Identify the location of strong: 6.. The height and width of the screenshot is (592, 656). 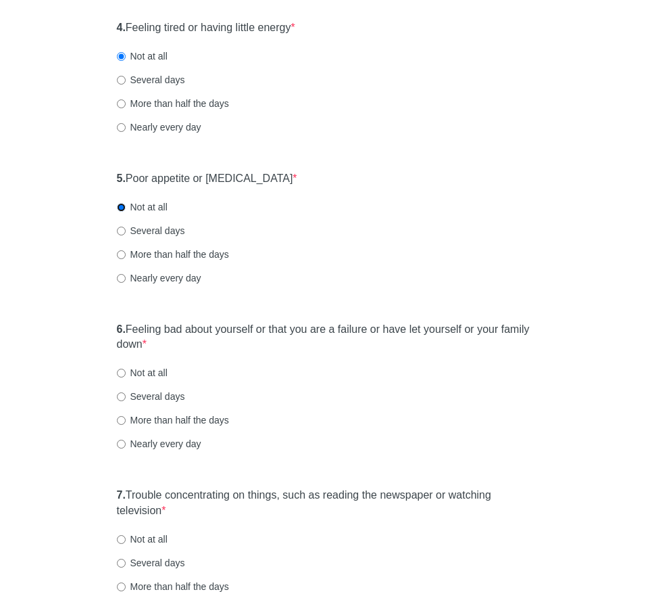
(121, 329).